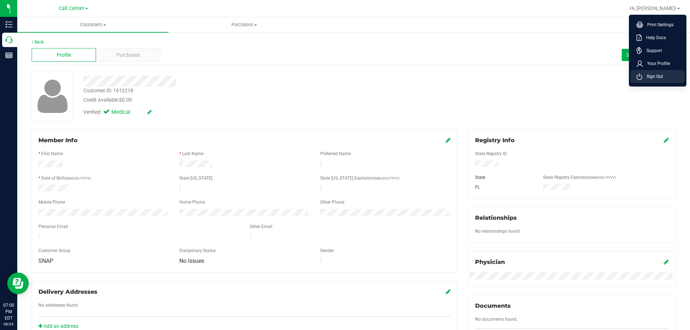 Image resolution: width=690 pixels, height=330 pixels. What do you see at coordinates (9, 40) in the screenshot?
I see `inline-svg: Call Center` at bounding box center [9, 40].